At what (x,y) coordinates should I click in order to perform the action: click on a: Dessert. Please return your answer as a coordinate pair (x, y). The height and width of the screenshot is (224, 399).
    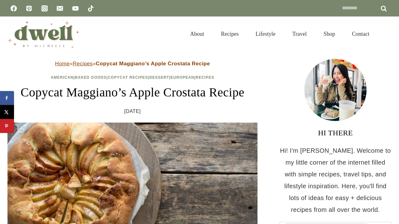
    Looking at the image, I should click on (159, 78).